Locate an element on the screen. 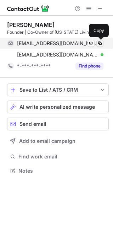 Image resolution: width=113 pixels, height=227 pixels. button: Notes is located at coordinates (58, 171).